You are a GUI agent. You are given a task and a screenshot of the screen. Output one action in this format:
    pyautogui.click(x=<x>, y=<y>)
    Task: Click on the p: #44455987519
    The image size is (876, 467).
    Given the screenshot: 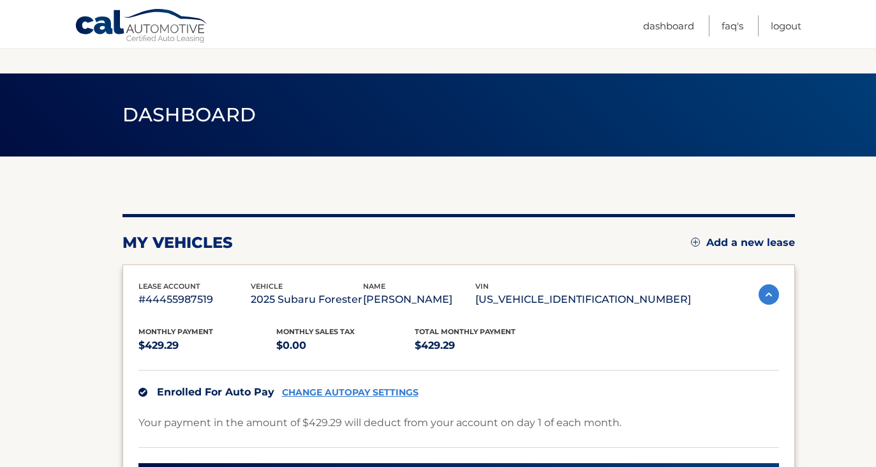 What is the action you would take?
    pyautogui.click(x=195, y=299)
    